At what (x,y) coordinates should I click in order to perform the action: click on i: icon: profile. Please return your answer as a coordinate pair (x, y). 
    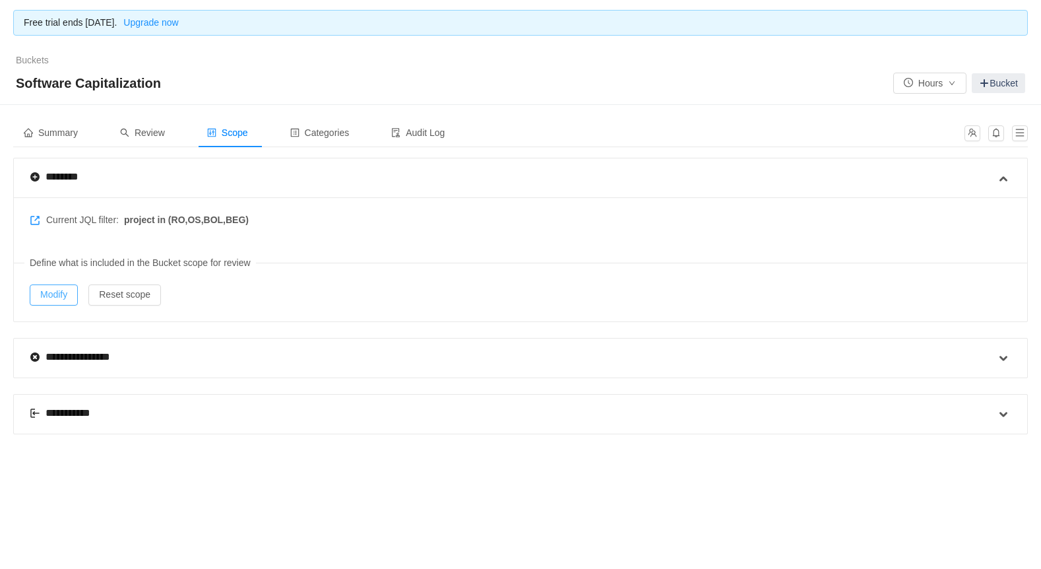
    Looking at the image, I should click on (295, 133).